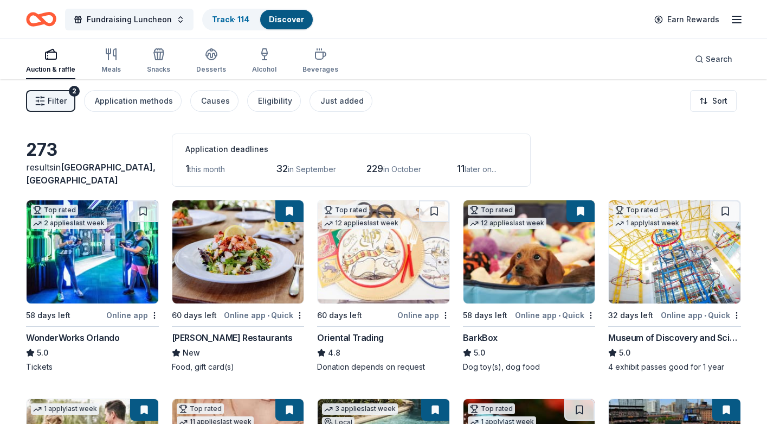  Describe the element at coordinates (375, 168) in the screenshot. I see `span: 229` at that location.